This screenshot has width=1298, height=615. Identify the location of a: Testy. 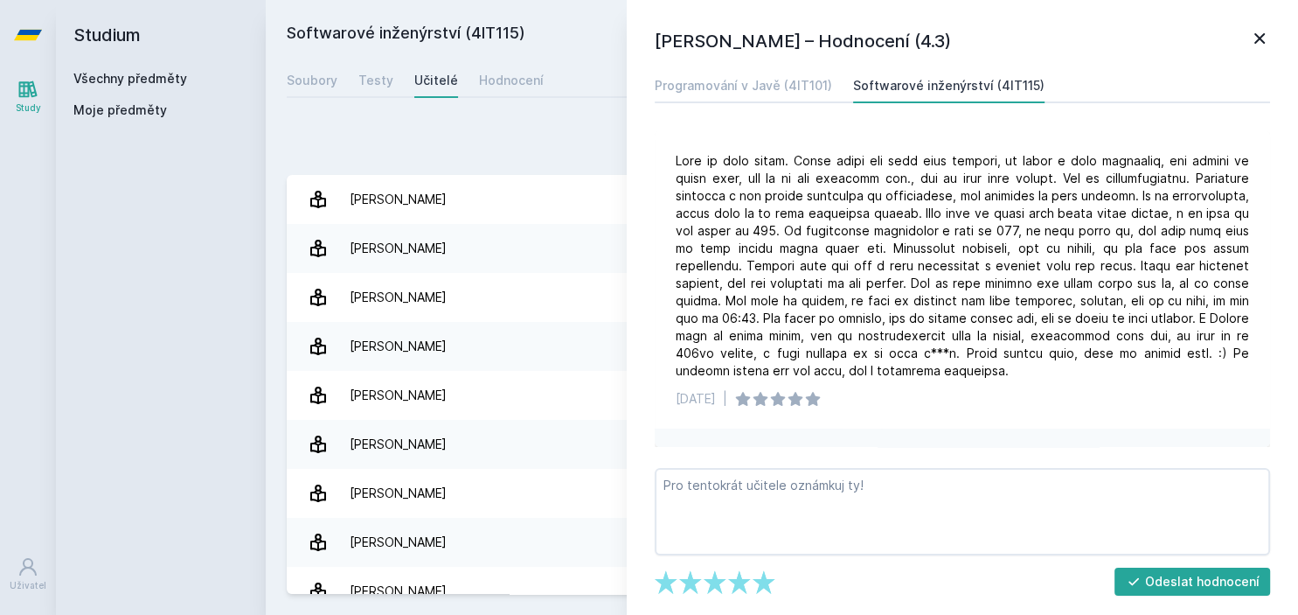
(376, 80).